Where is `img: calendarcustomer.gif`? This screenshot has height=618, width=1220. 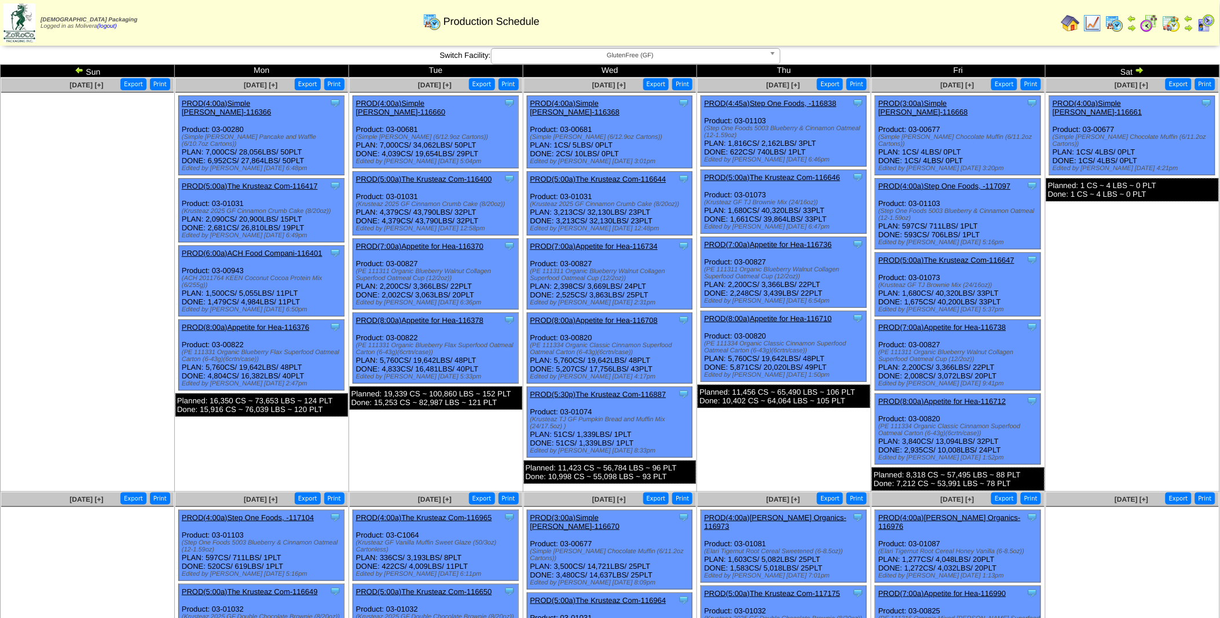 img: calendarcustomer.gif is located at coordinates (1206, 23).